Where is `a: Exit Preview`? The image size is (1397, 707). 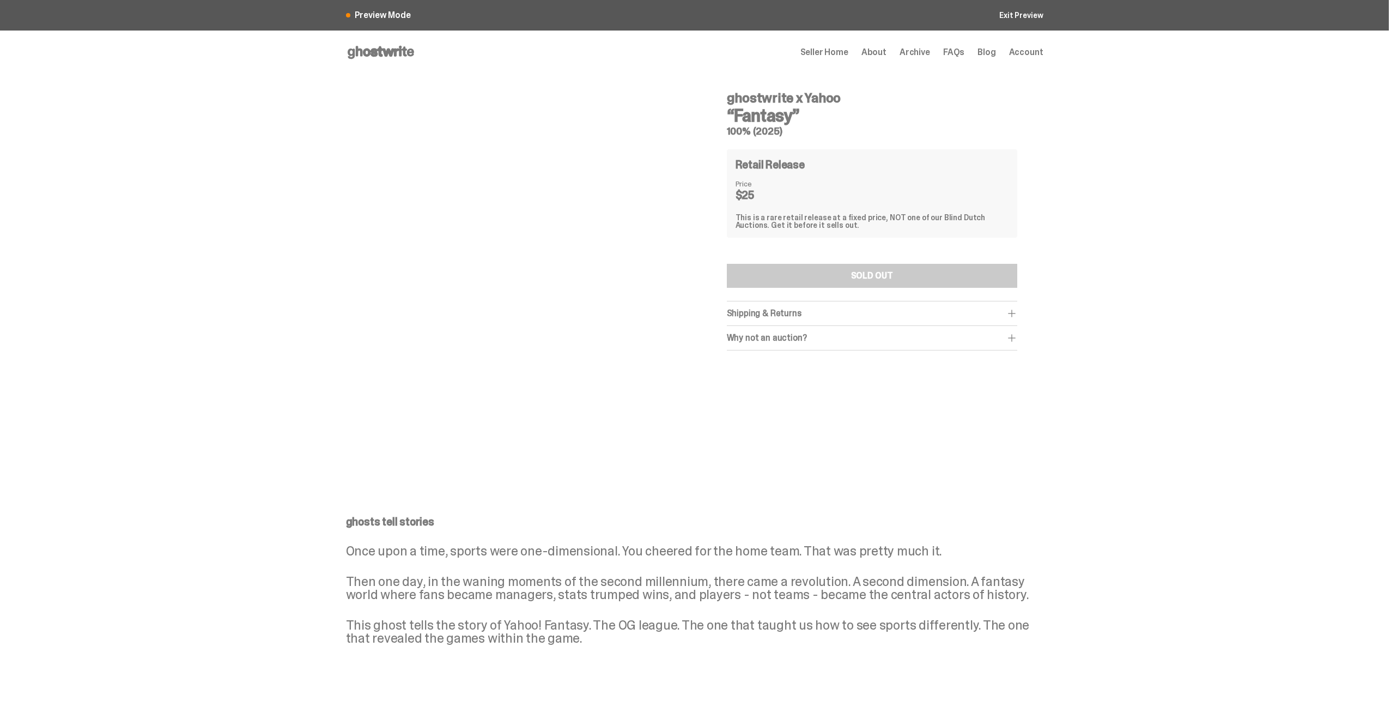
a: Exit Preview is located at coordinates (1021, 15).